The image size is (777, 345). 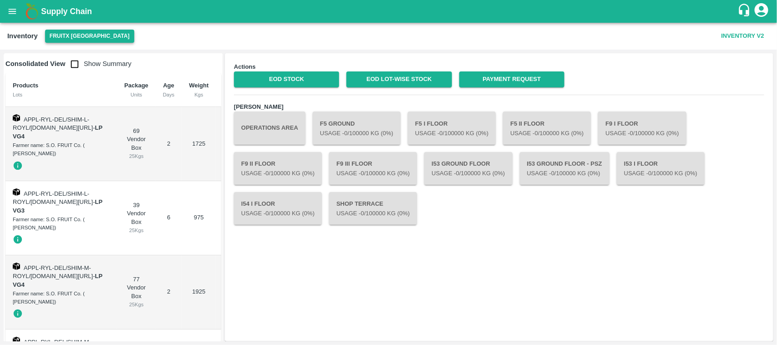 I want to click on div: customer-support, so click(x=745, y=11).